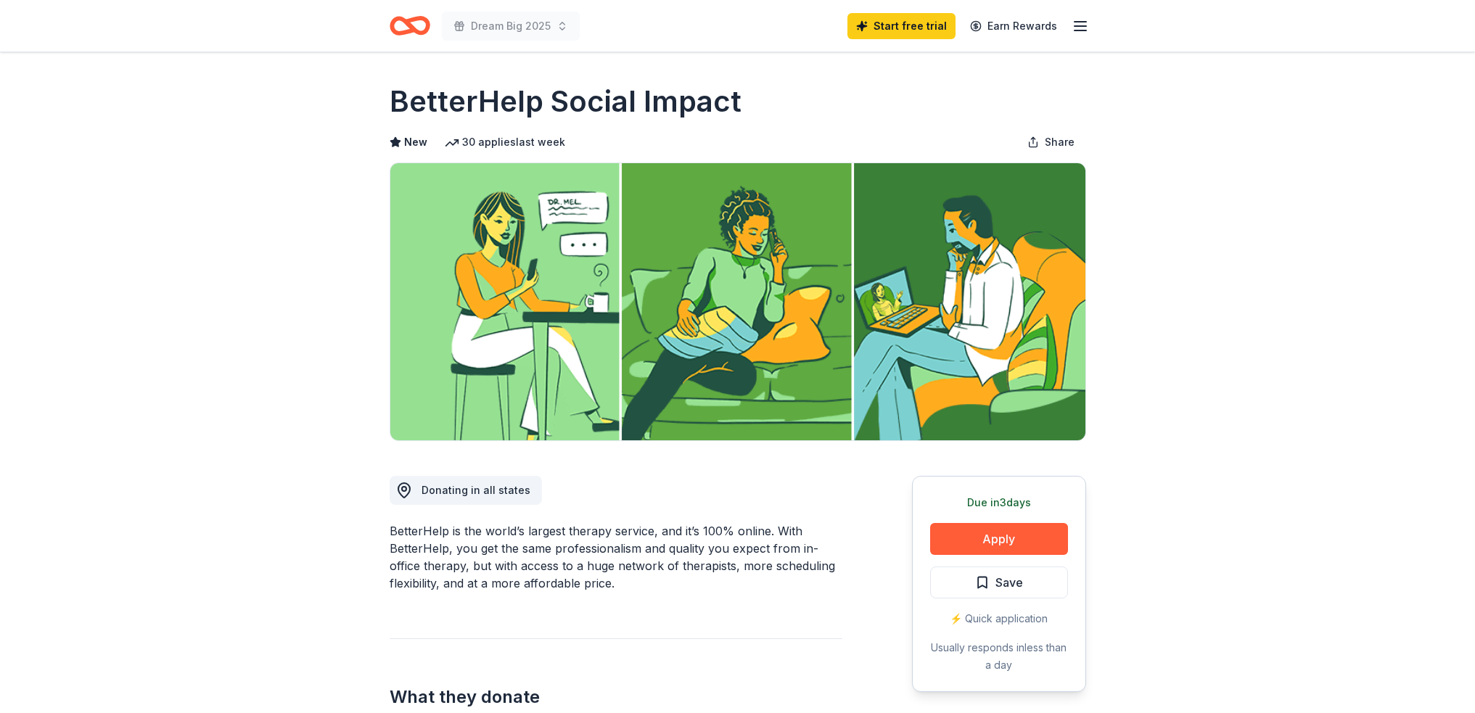 This screenshot has height=713, width=1475. Describe the element at coordinates (999, 503) in the screenshot. I see `div: Due in 3 days` at that location.